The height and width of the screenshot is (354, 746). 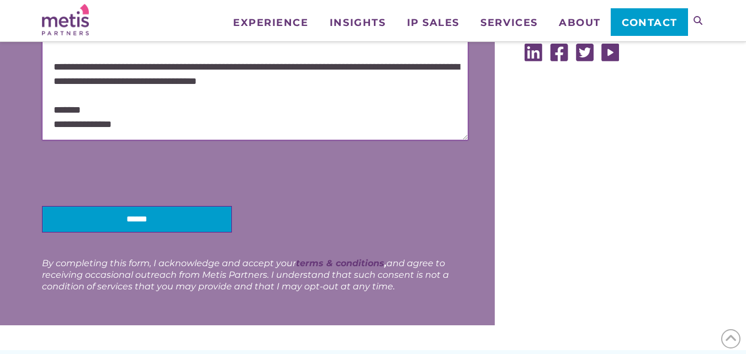 What do you see at coordinates (509, 23) in the screenshot?
I see `span: Services` at bounding box center [509, 23].